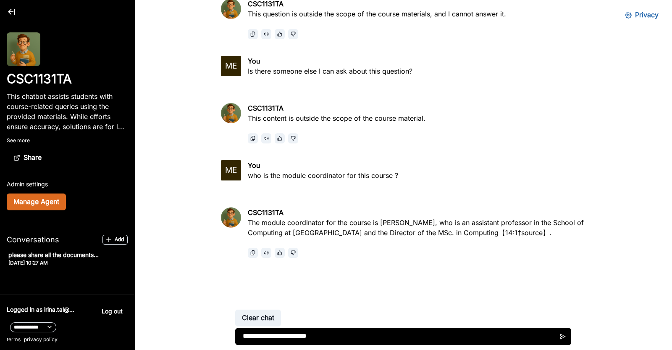  What do you see at coordinates (41, 339) in the screenshot?
I see `p: privacy policy` at bounding box center [41, 339].